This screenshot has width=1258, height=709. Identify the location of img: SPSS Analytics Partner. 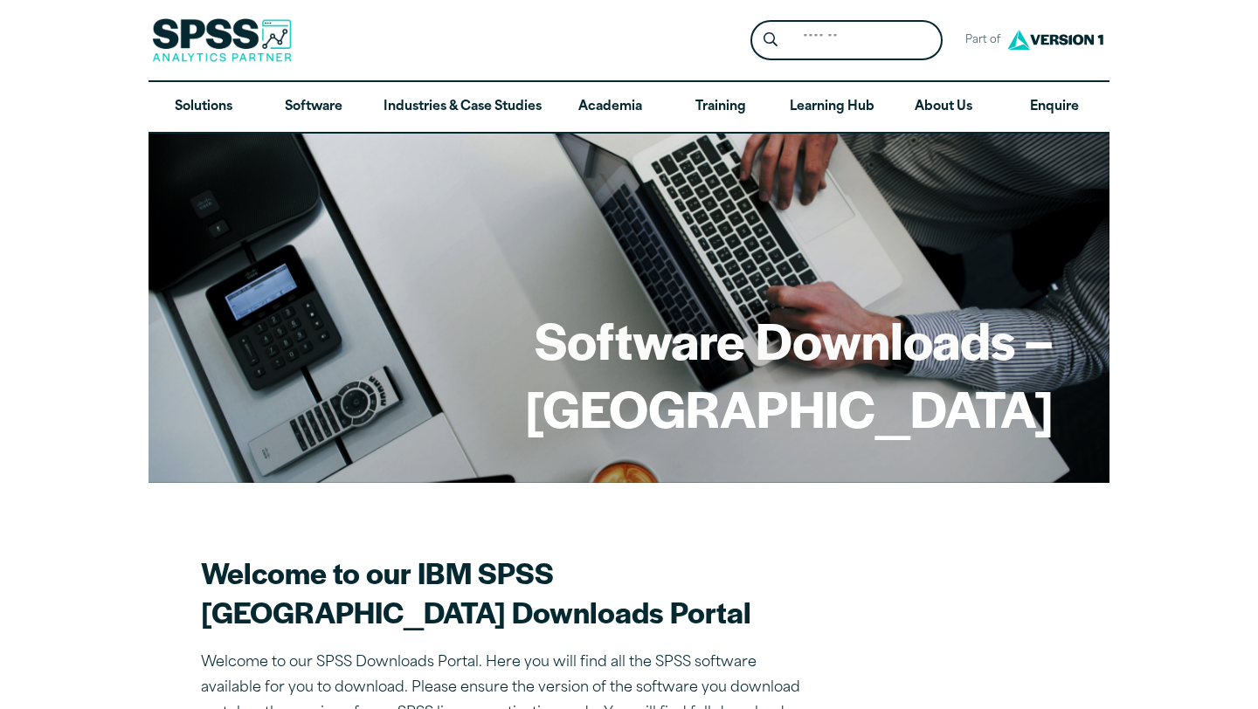
(222, 40).